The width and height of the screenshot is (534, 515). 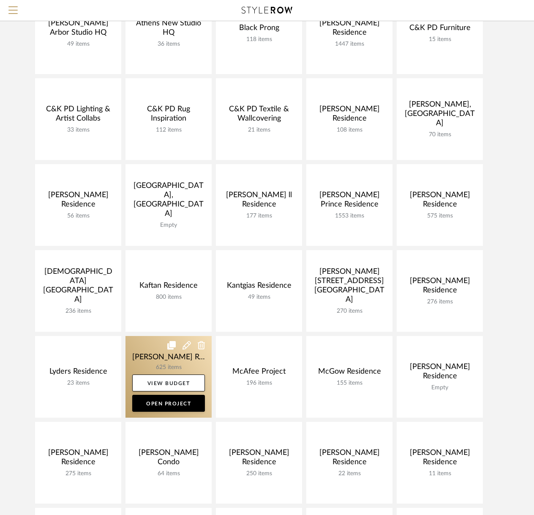 What do you see at coordinates (169, 473) in the screenshot?
I see `div: 64 items` at bounding box center [169, 473].